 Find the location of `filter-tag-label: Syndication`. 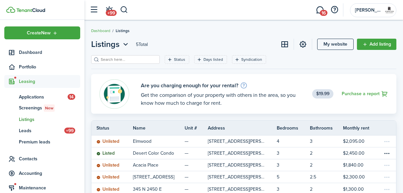

filter-tag-label: Syndication is located at coordinates (251, 60).